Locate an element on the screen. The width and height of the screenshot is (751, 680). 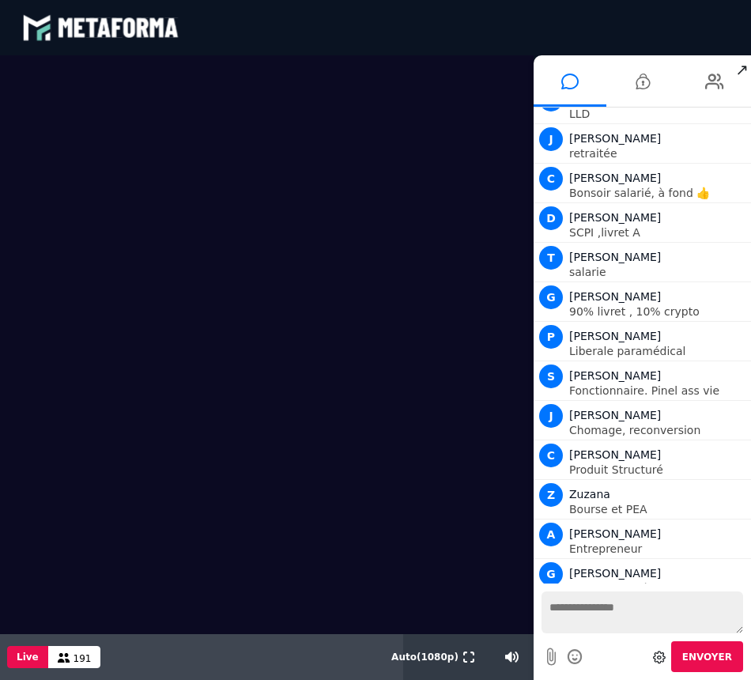
span: Auto ( 1080 p) is located at coordinates (425, 657).